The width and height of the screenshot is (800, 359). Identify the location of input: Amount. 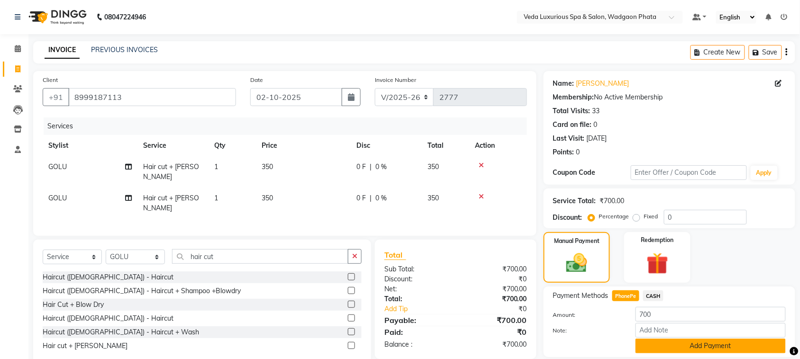
(711, 314).